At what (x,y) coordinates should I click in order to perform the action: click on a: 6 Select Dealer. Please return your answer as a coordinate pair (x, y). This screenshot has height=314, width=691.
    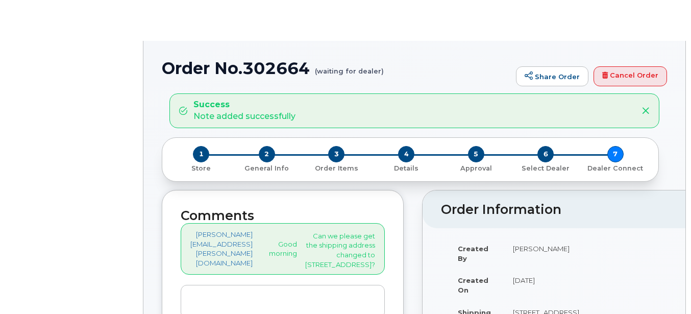
    Looking at the image, I should click on (546, 167).